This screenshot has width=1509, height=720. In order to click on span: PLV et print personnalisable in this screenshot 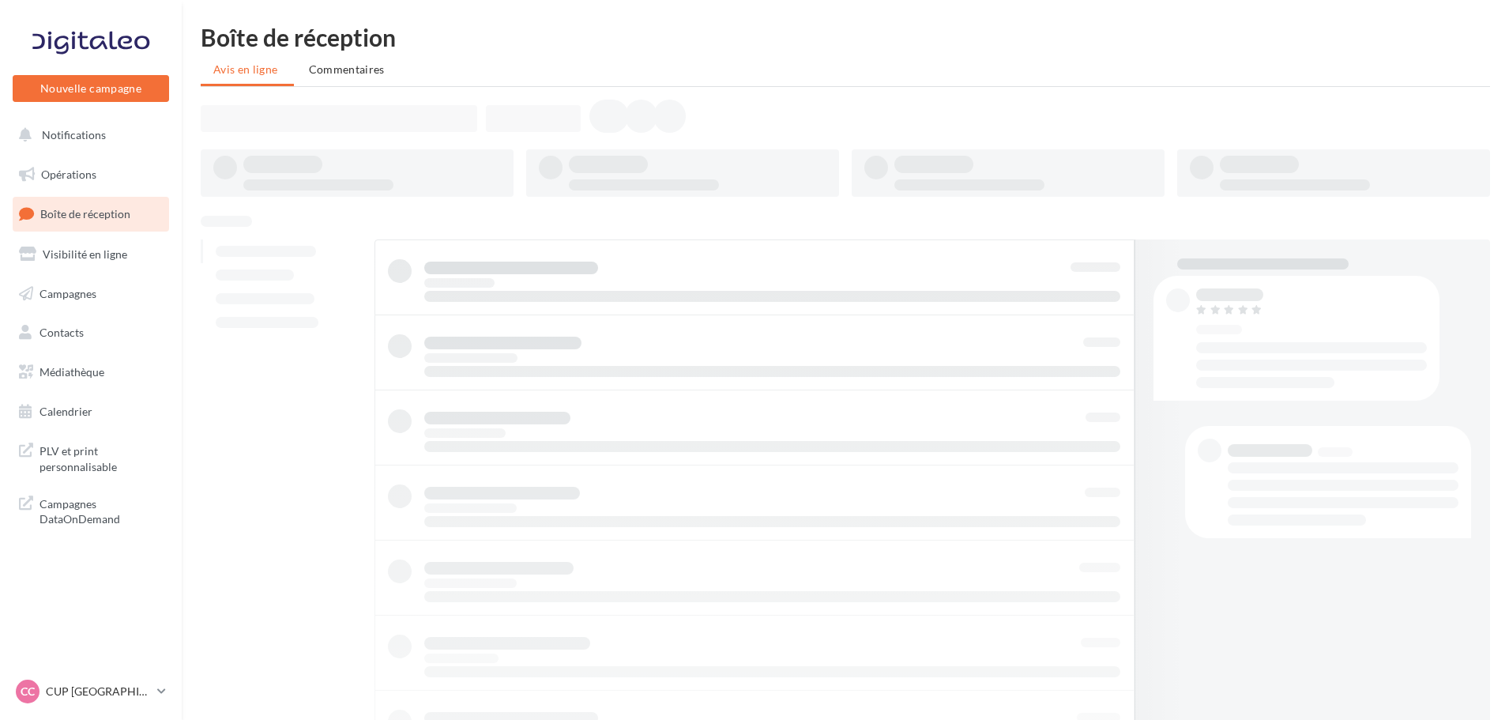, I will do `click(101, 457)`.